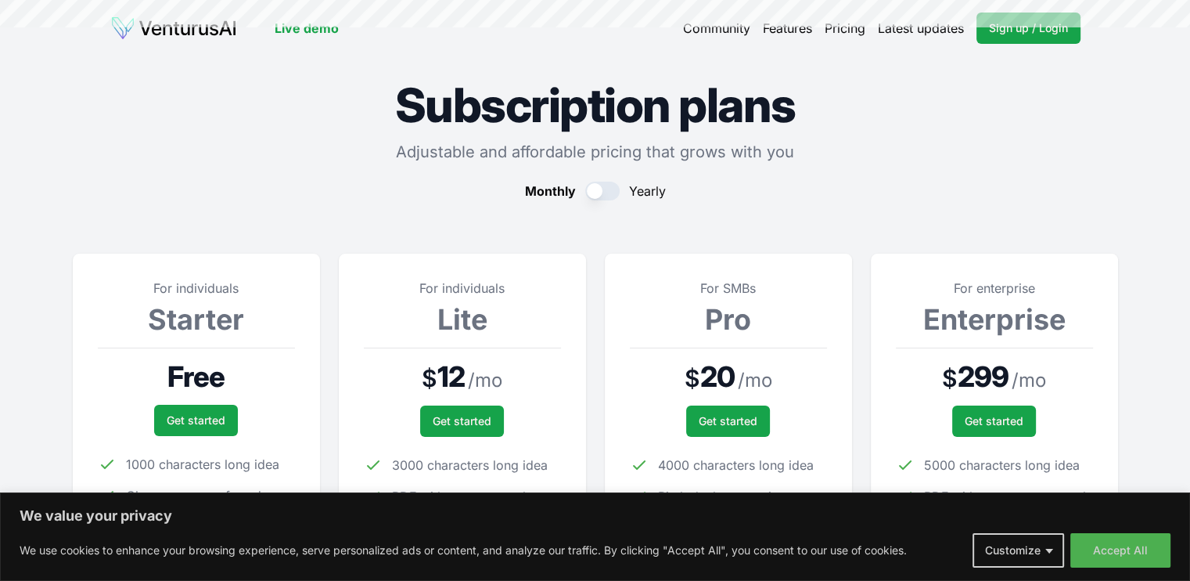  Describe the element at coordinates (196, 319) in the screenshot. I see `h3: Starter` at that location.